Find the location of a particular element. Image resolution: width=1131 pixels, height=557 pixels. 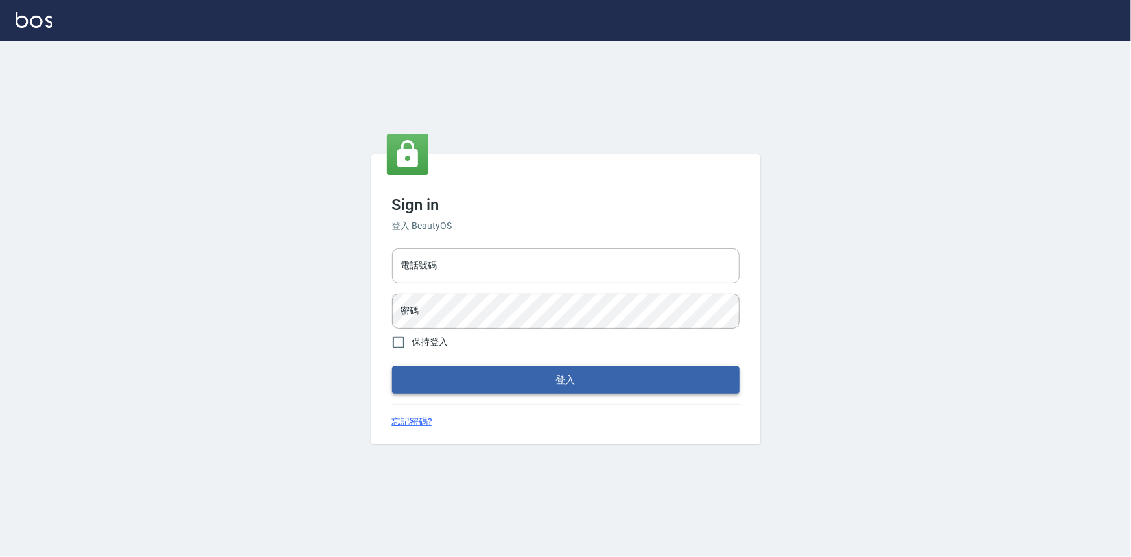

span: 保持登入 is located at coordinates (430, 342).